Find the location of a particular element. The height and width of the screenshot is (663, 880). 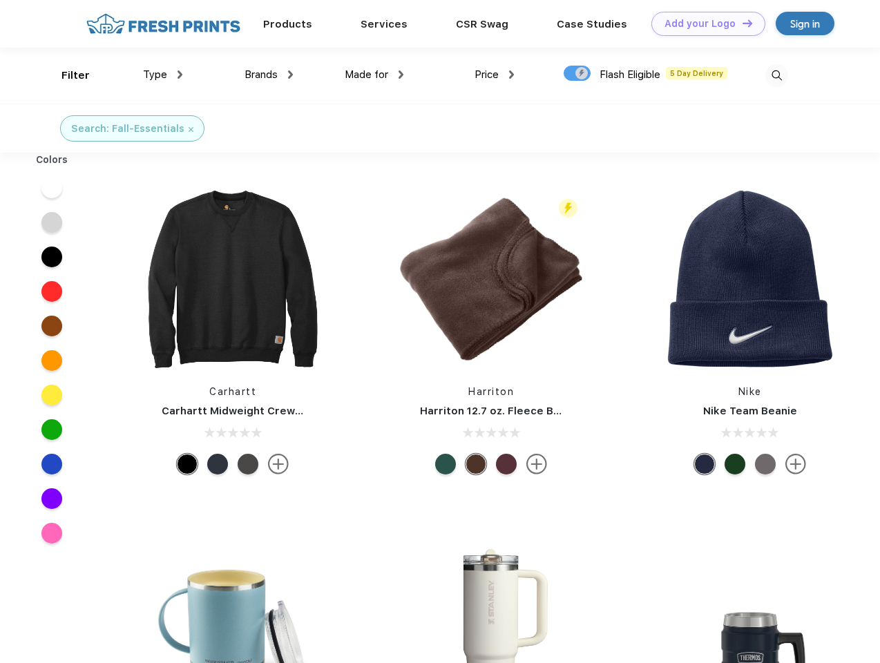

div: Sign in is located at coordinates (804, 23).